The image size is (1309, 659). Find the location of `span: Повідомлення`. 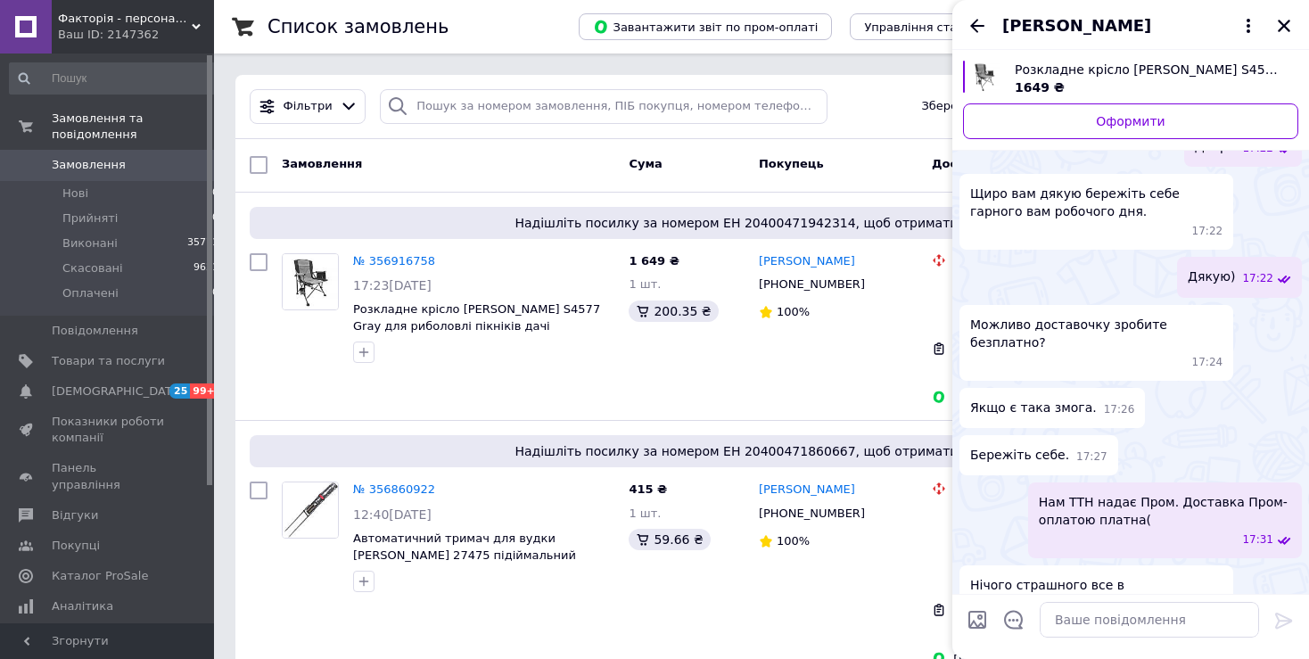

span: Повідомлення is located at coordinates (95, 331).